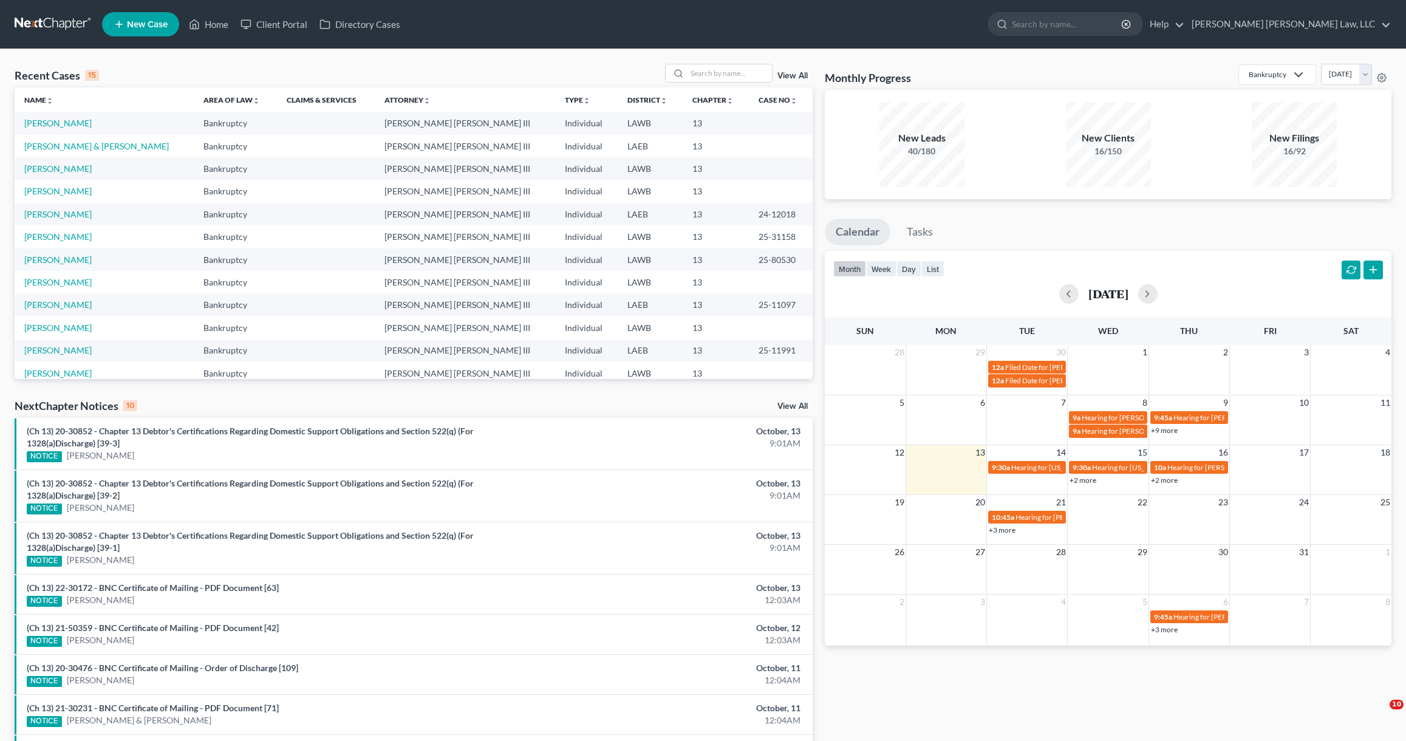 This screenshot has width=1406, height=741. I want to click on span: 7, so click(1306, 602).